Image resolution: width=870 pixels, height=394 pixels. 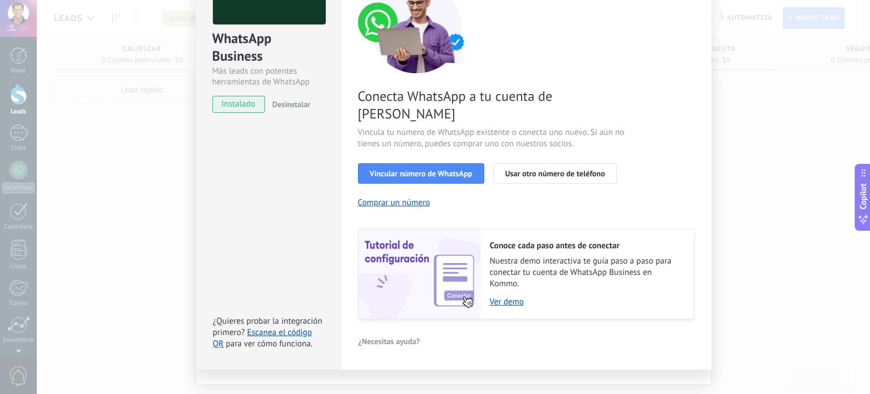 I want to click on h2: Conoce cada paso antes de conectar, so click(x=586, y=245).